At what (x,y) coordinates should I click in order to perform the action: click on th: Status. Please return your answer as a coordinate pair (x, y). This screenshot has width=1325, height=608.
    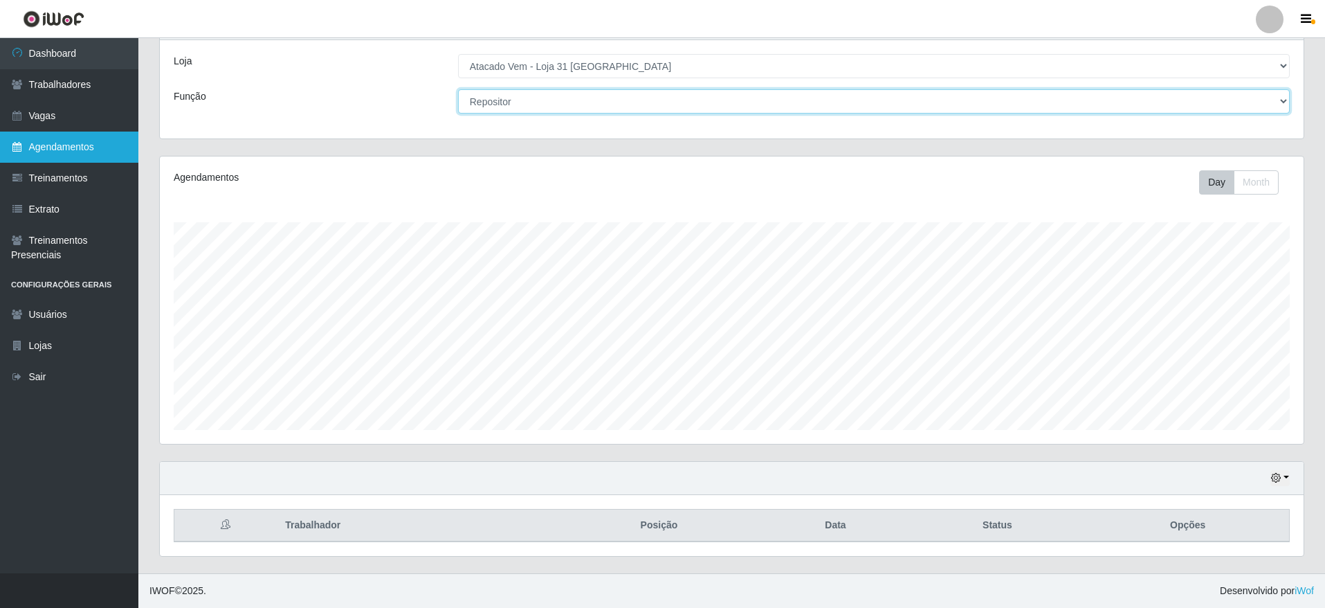
    Looking at the image, I should click on (997, 525).